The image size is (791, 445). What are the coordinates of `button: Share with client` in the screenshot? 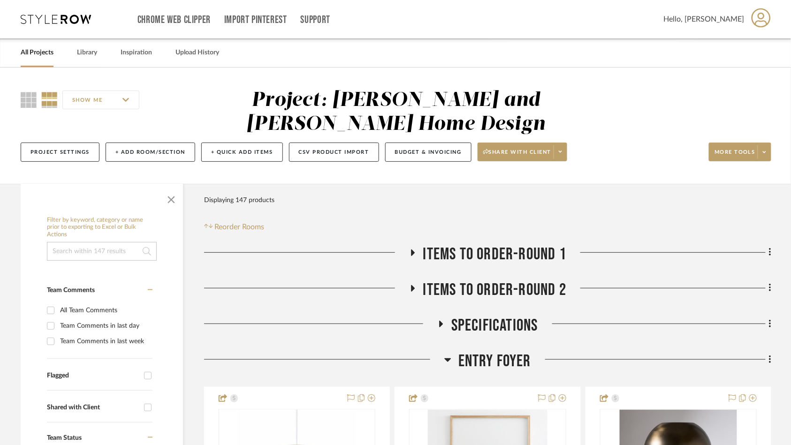 It's located at (523, 152).